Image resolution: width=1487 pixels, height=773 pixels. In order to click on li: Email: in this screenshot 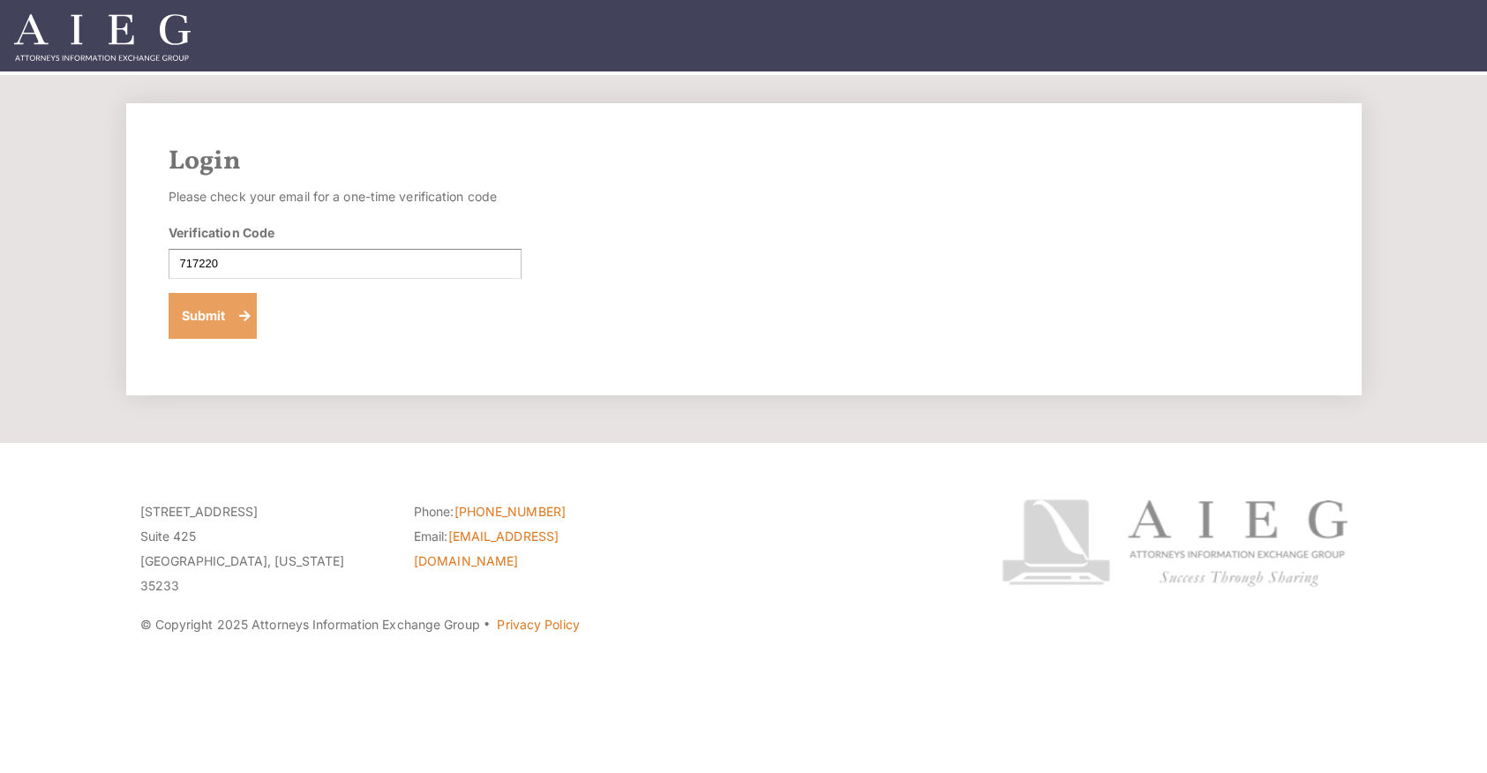, I will do `click(537, 549)`.